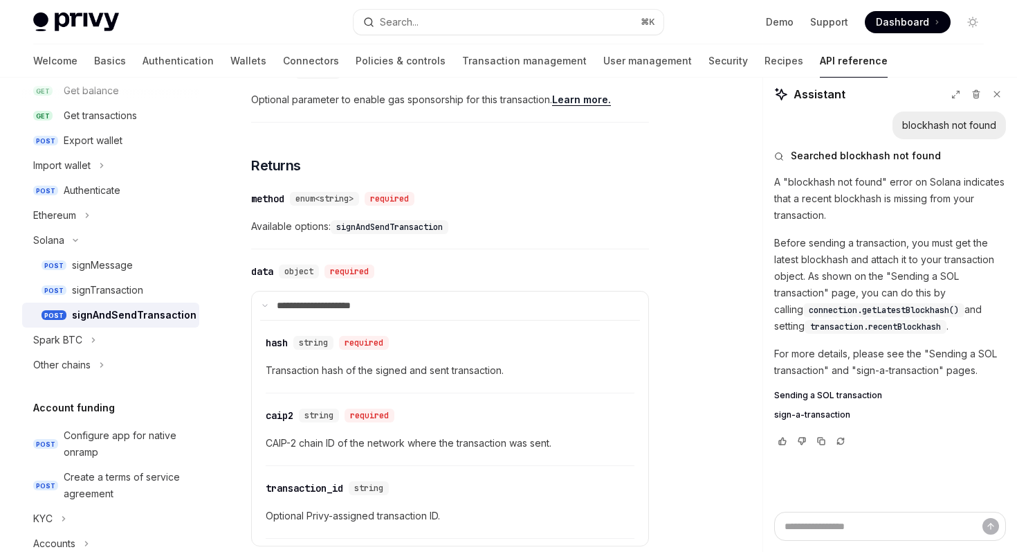 This screenshot has width=1017, height=552. I want to click on div: Configure app for native onramp, so click(127, 444).